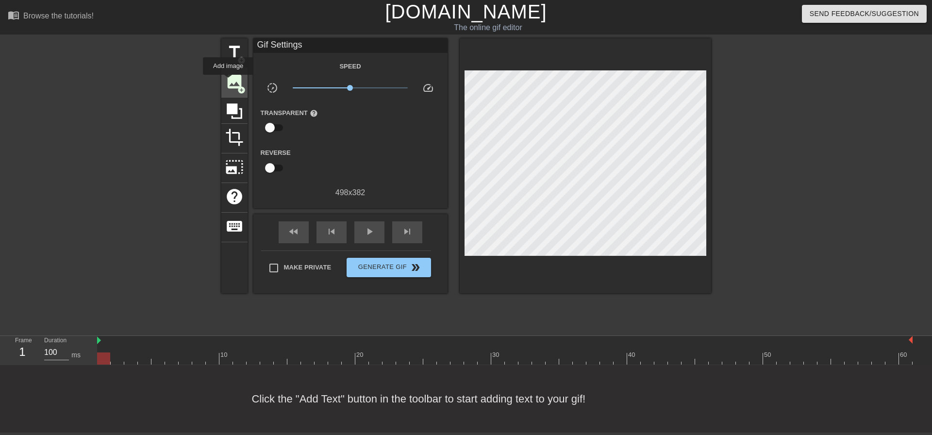 The image size is (932, 435). I want to click on a: Browse the tutorials!, so click(51, 17).